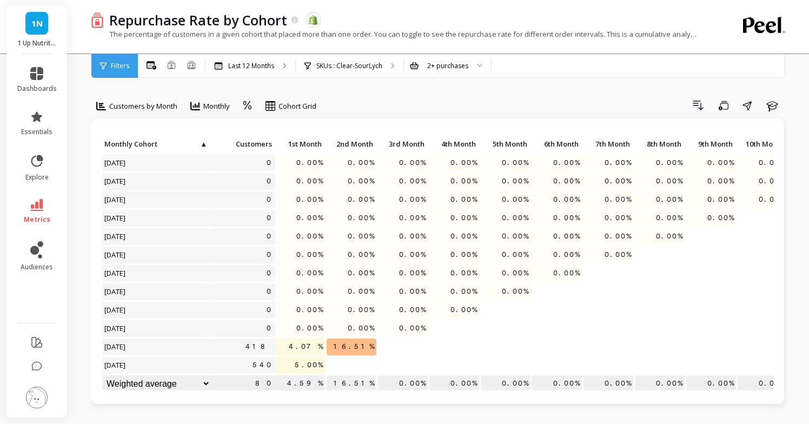 The image size is (809, 424). What do you see at coordinates (454, 144) in the screenshot?
I see `p: 4th Month` at bounding box center [454, 144].